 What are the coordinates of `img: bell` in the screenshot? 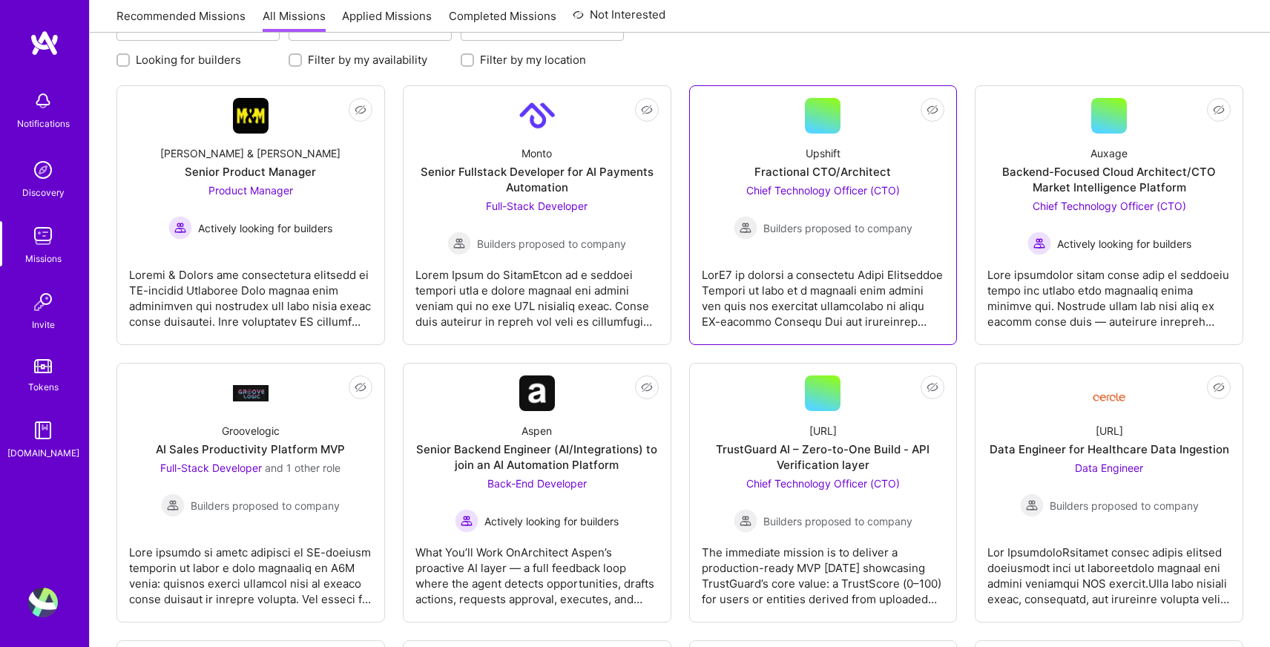 It's located at (43, 101).